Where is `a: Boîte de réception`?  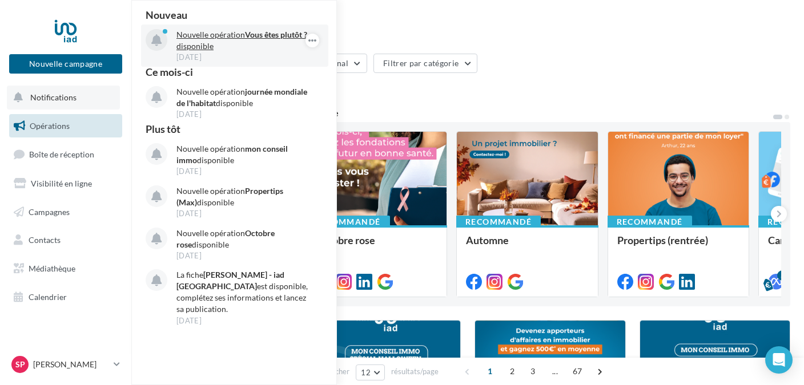 a: Boîte de réception is located at coordinates (66, 154).